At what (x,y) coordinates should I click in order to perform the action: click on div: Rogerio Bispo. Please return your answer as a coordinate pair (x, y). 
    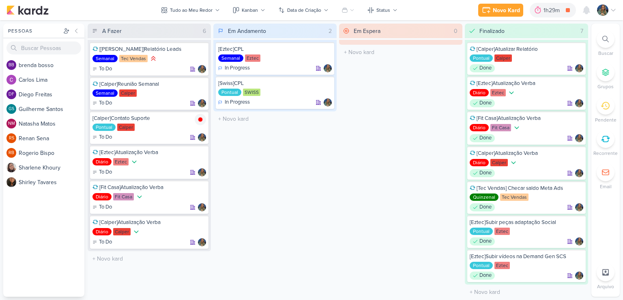
    Looking at the image, I should click on (11, 153).